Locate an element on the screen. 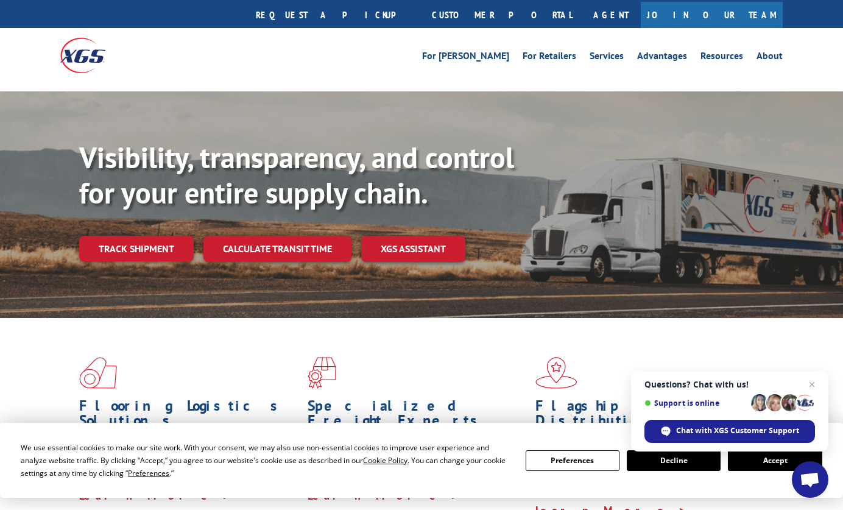  div: We use essential cookies to make our site work. With your consent, we may also use non-essential ... is located at coordinates (265, 460).